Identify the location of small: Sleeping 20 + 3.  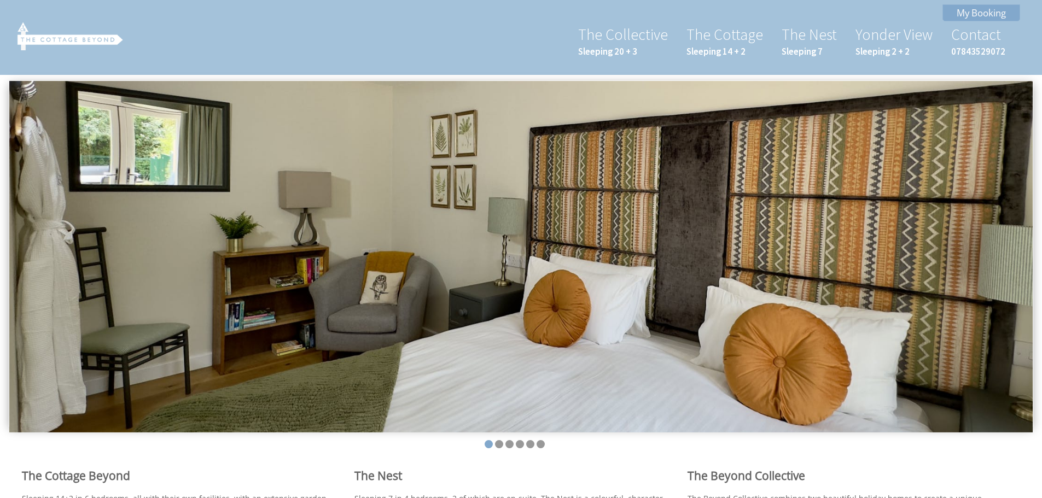
(623, 51).